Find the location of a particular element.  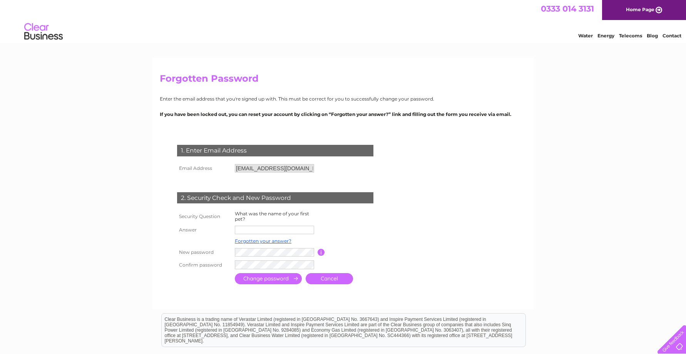

a: Blog is located at coordinates (652, 35).